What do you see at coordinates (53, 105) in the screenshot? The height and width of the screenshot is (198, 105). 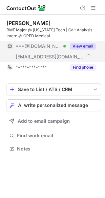 I see `span: AI write personalized message` at bounding box center [53, 105].